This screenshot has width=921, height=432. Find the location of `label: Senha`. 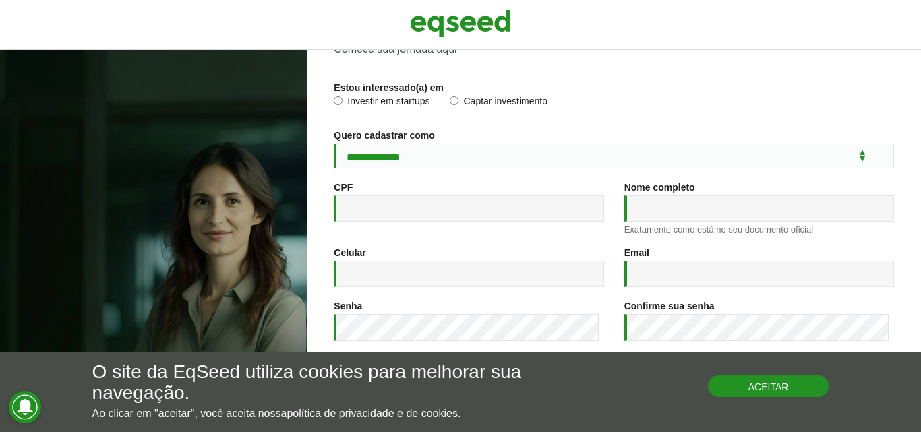

label: Senha is located at coordinates (348, 306).